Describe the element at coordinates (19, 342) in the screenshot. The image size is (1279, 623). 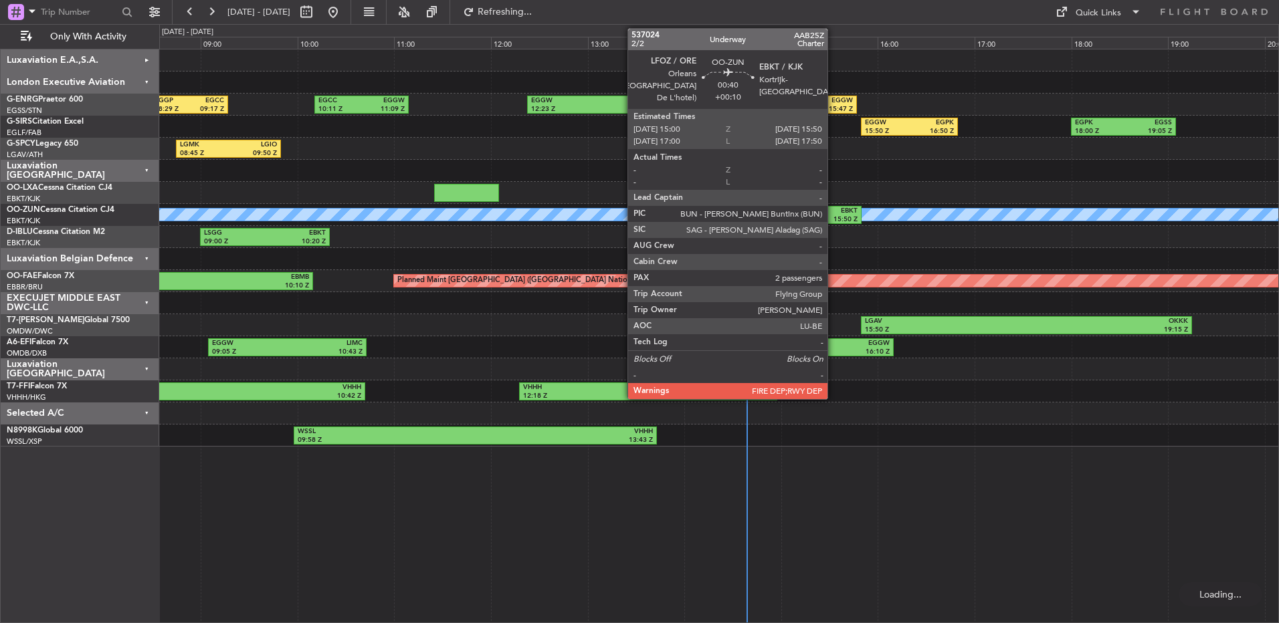
I see `span: A6-EFI` at that location.